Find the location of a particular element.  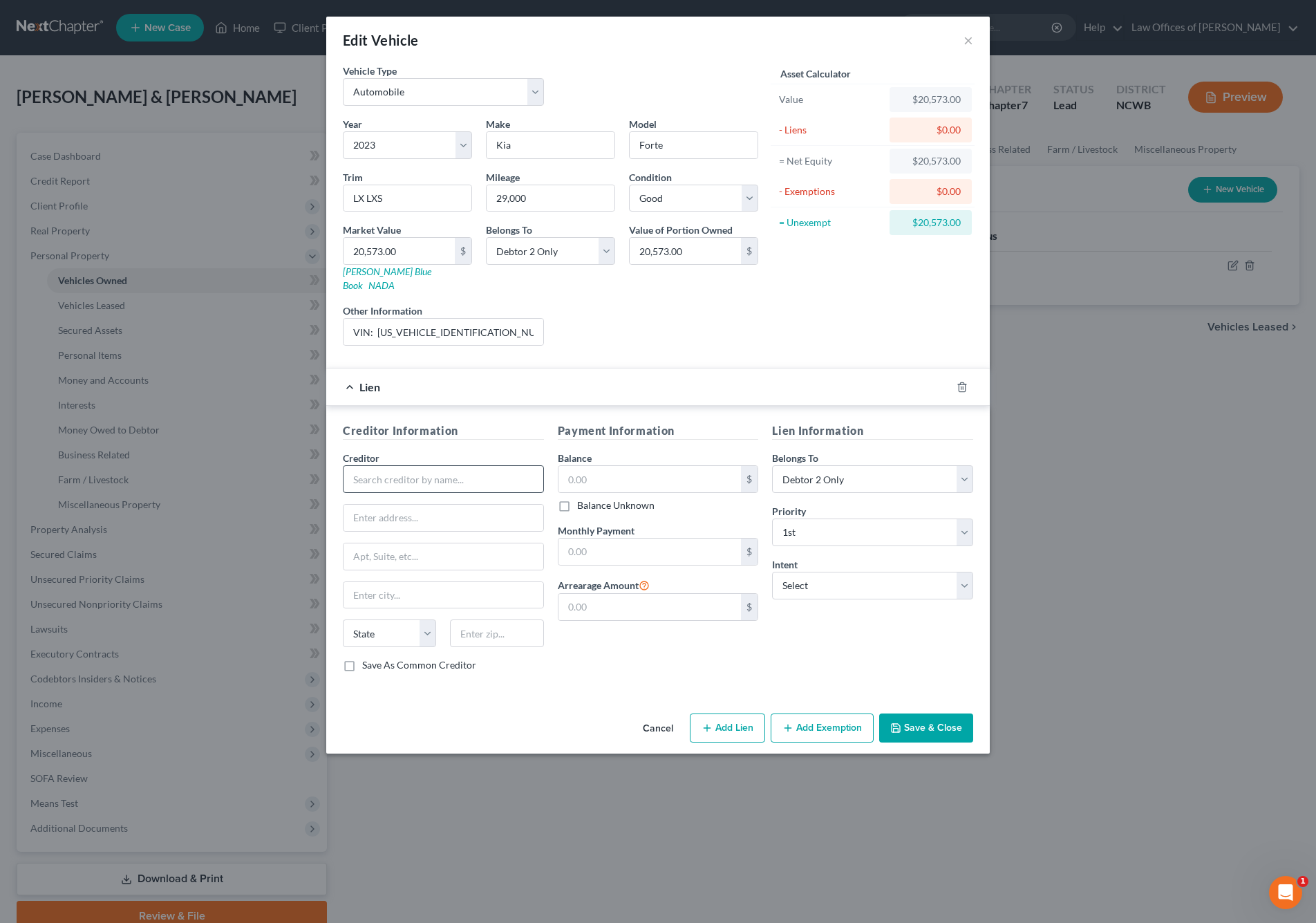

label: Vehicle Type is located at coordinates (370, 70).